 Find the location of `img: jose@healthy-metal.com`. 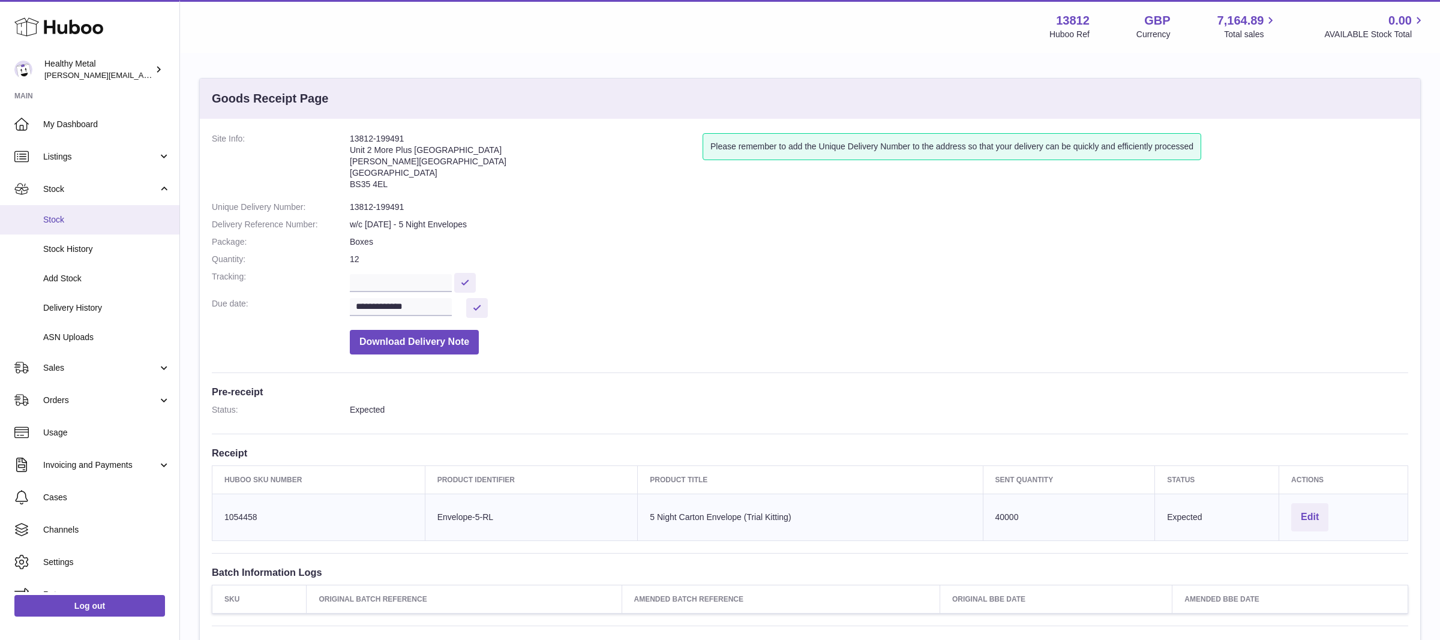

img: jose@healthy-metal.com is located at coordinates (23, 70).